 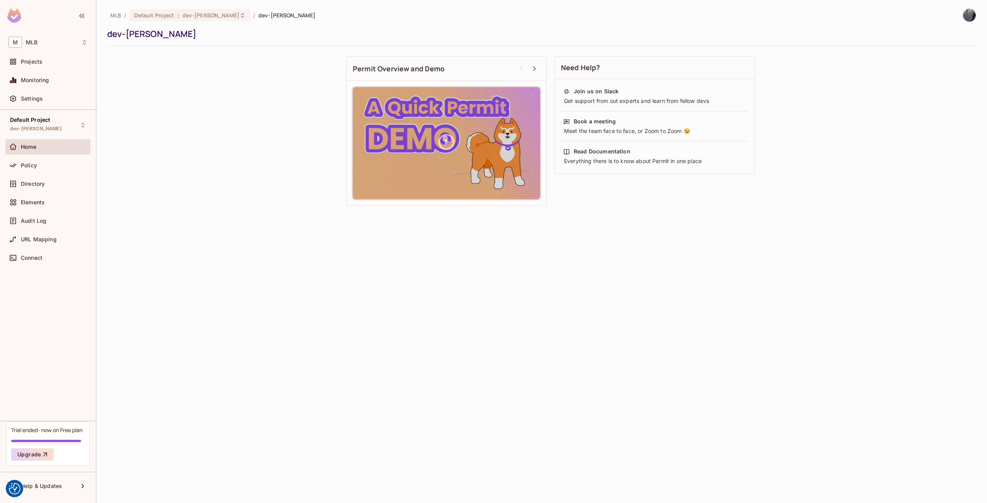 What do you see at coordinates (655, 131) in the screenshot?
I see `div: Meet the team face to face, or Zoom to Zoom 😉` at bounding box center [655, 131].